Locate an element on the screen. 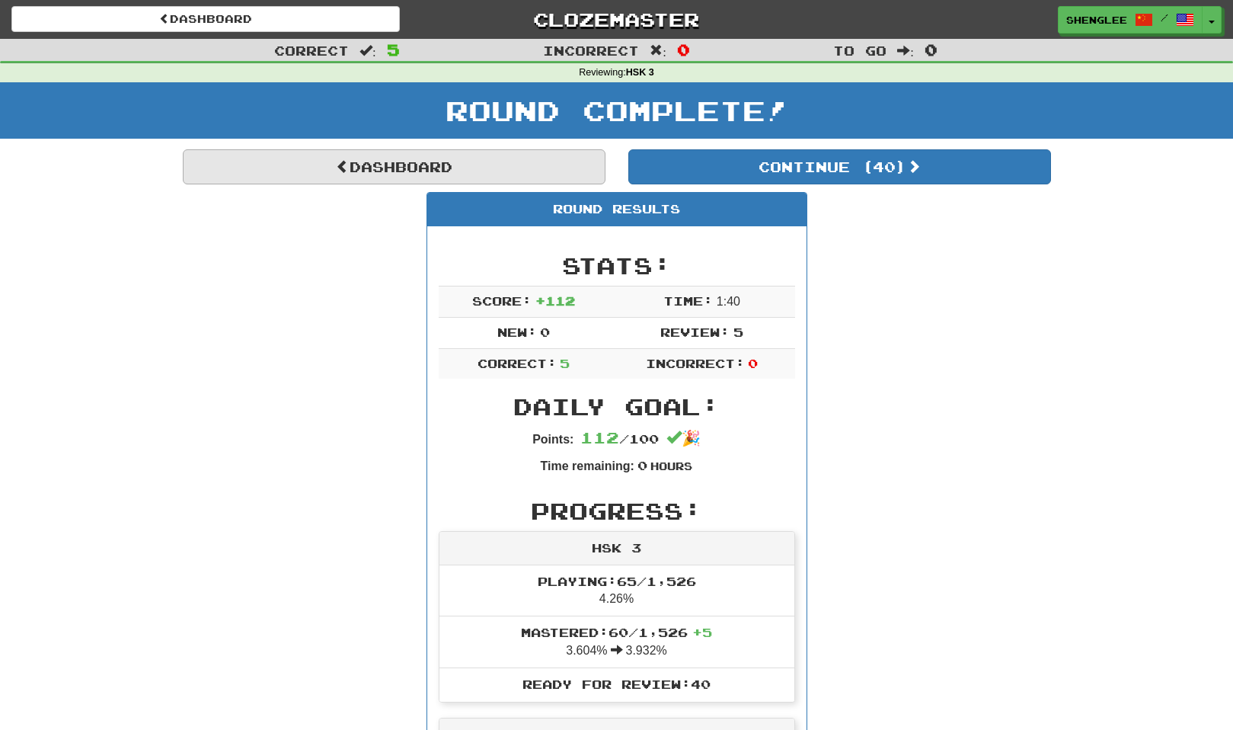 The height and width of the screenshot is (730, 1233). h1: Round Complete! is located at coordinates (616, 110).